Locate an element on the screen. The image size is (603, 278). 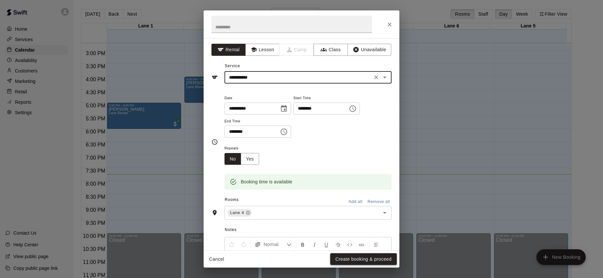
span: Date is located at coordinates (258, 98).